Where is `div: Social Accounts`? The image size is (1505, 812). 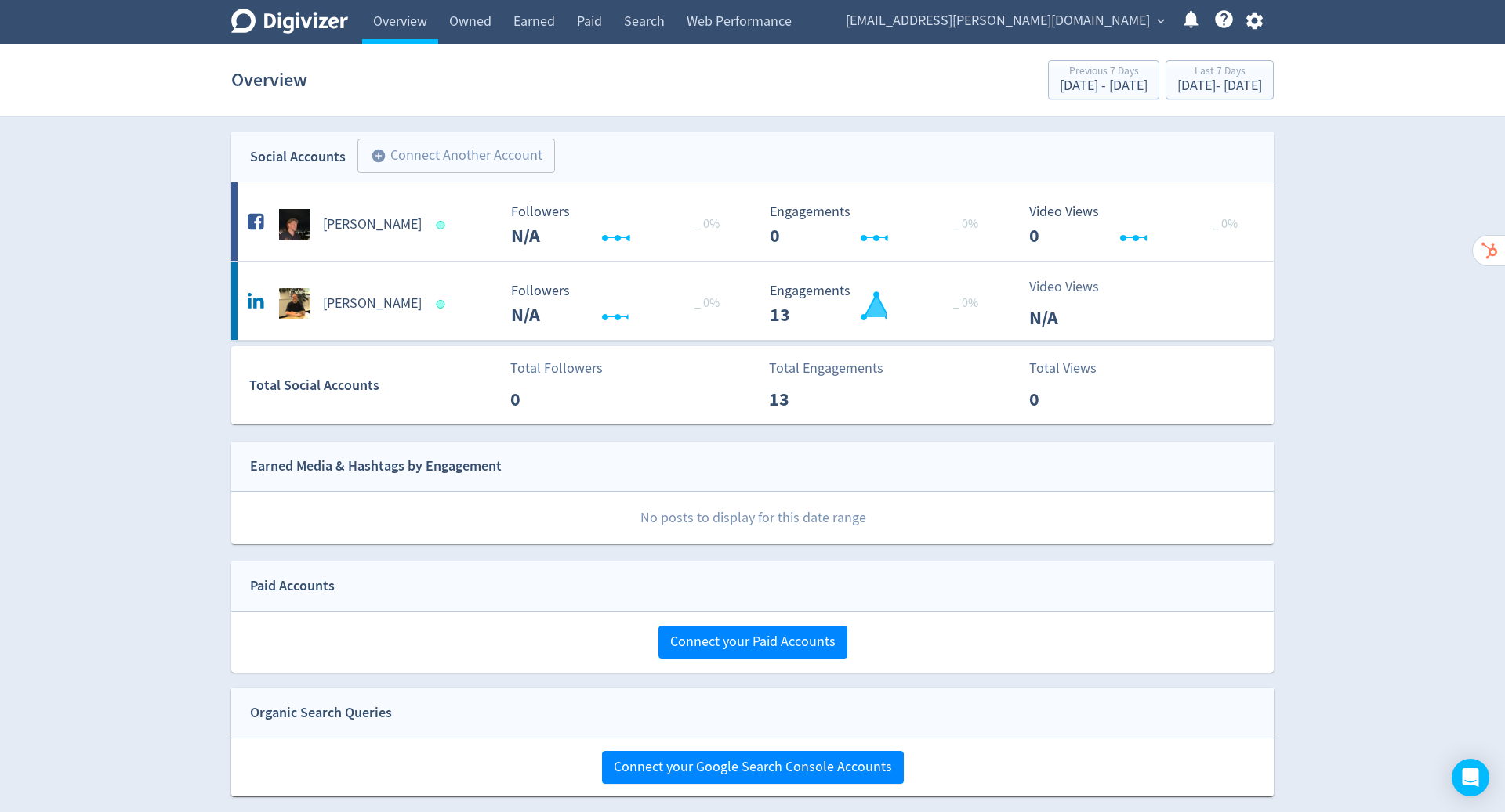 div: Social Accounts is located at coordinates (297, 157).